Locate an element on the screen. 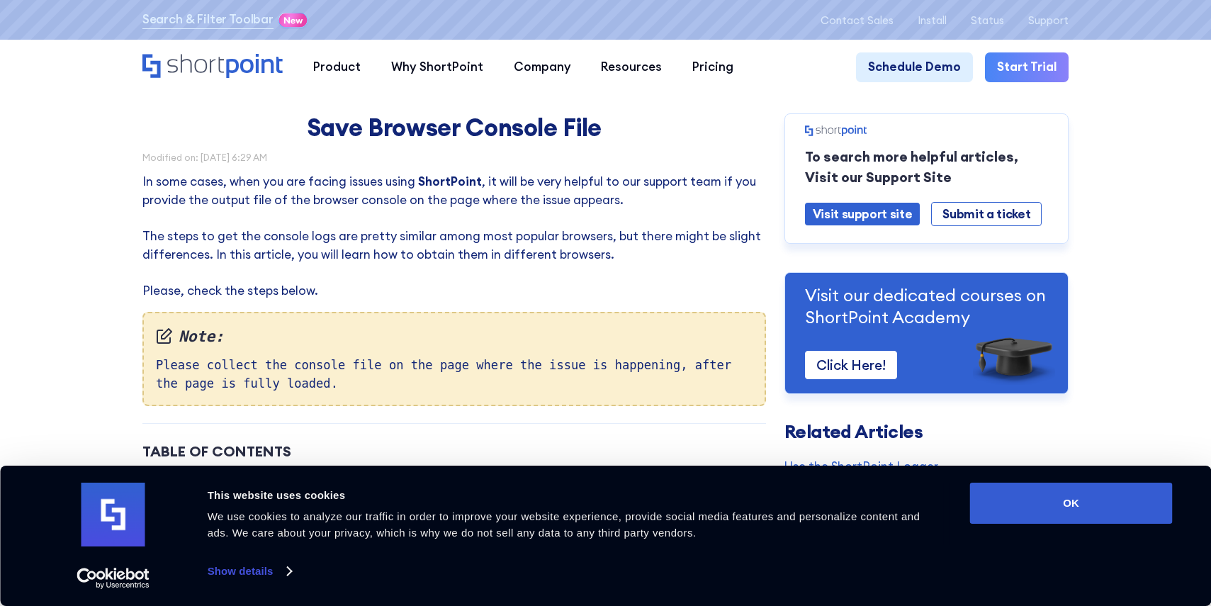 The width and height of the screenshot is (1211, 606). img: logo is located at coordinates (113, 515).